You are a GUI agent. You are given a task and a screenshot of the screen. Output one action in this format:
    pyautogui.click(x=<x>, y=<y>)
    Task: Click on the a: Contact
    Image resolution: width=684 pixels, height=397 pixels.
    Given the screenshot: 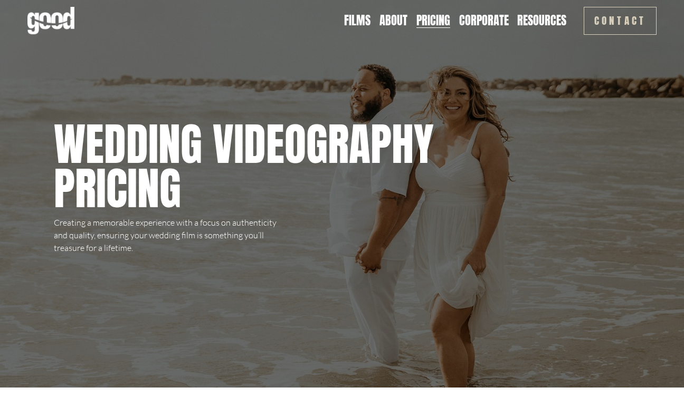 What is the action you would take?
    pyautogui.click(x=620, y=21)
    